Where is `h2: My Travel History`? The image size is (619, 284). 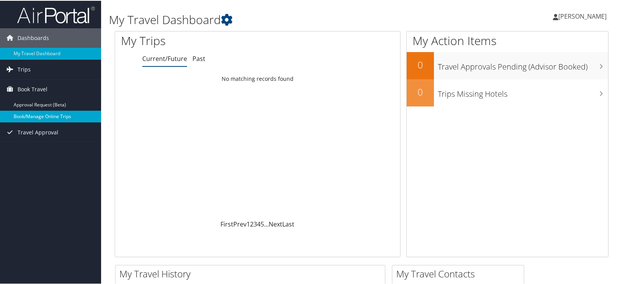 h2: My Travel History is located at coordinates (252, 273).